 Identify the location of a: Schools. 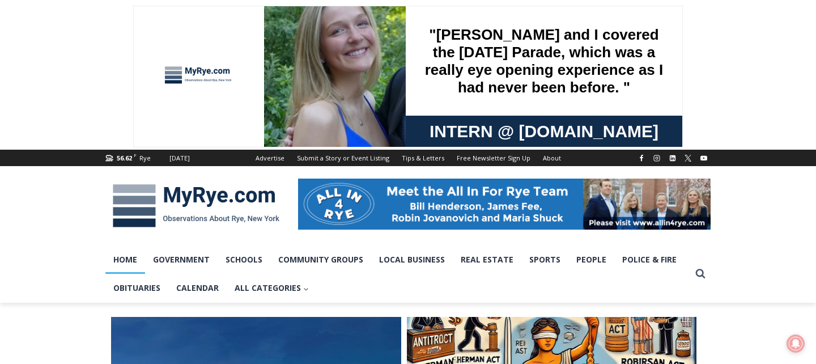
(244, 260).